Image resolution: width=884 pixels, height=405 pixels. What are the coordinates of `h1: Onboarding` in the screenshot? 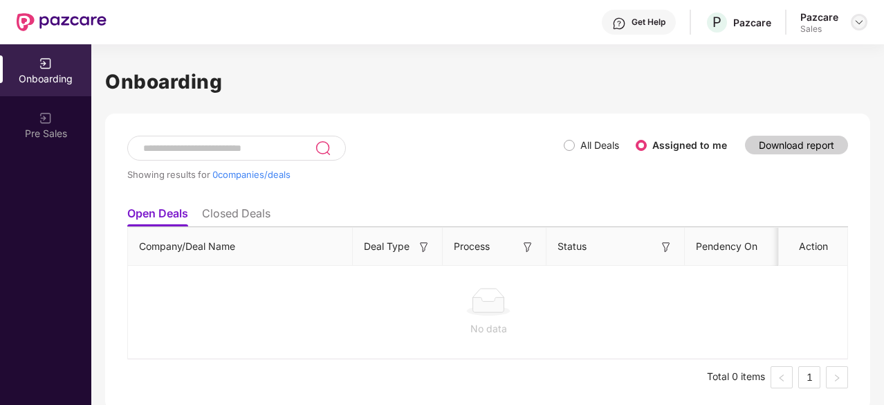 It's located at (487, 82).